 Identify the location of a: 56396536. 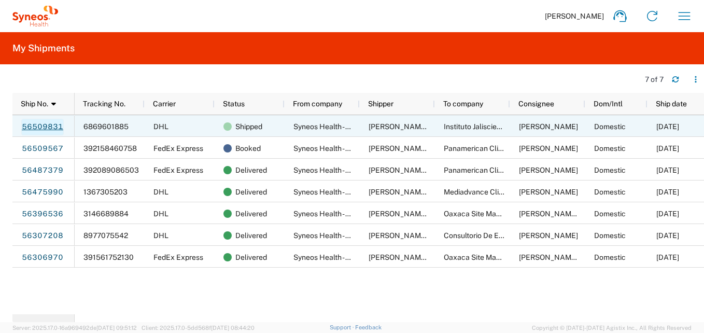
(43, 214).